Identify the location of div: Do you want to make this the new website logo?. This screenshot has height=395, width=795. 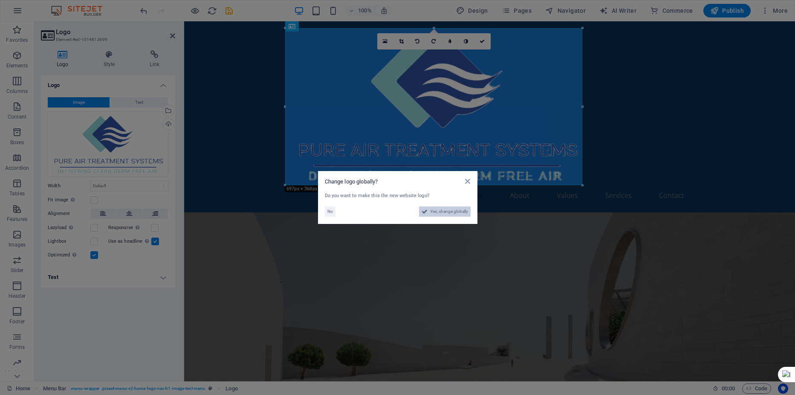
(398, 196).